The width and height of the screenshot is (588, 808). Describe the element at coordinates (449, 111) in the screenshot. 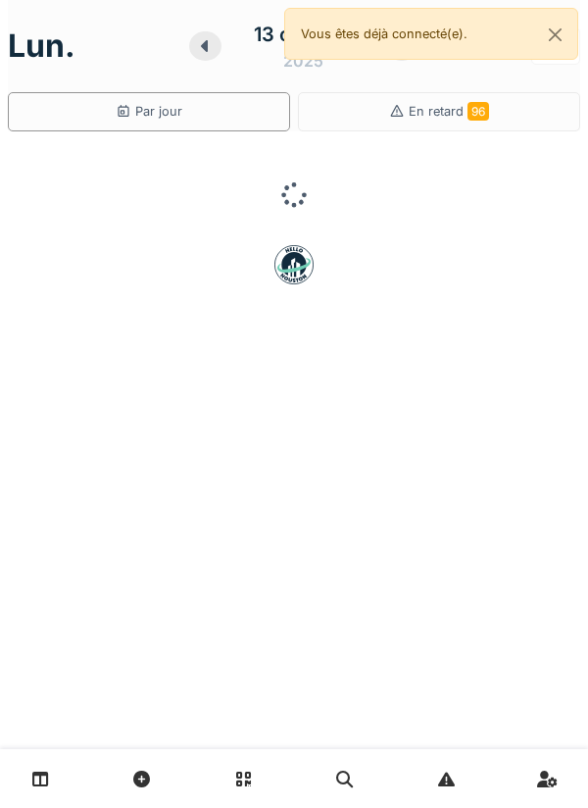

I see `span: En retard` at that location.